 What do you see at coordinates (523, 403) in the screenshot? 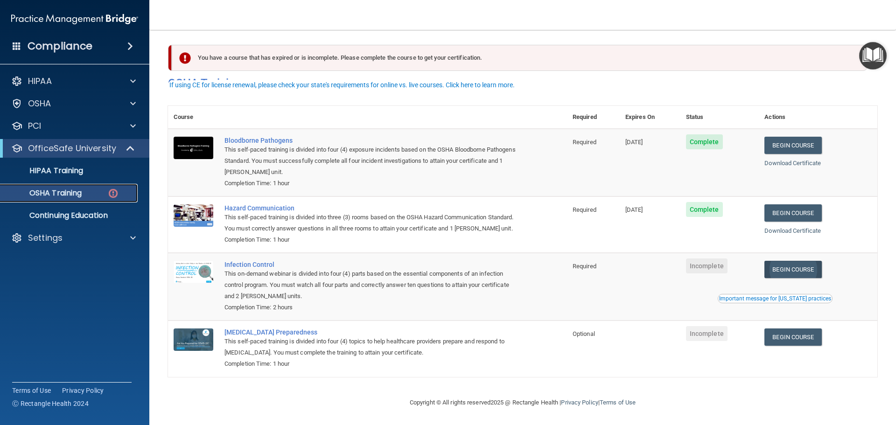
I see `div: Copyright © All rights reserved 2025 @ Rectangle Health | |` at bounding box center [523, 403].